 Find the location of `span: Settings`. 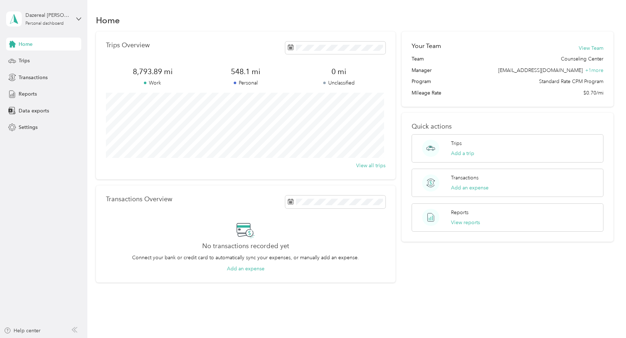

span: Settings is located at coordinates (28, 127).